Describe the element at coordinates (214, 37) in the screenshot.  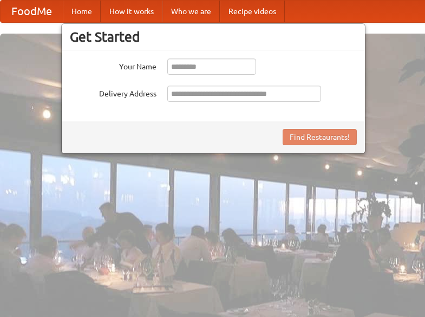
I see `h3: Get Started` at that location.